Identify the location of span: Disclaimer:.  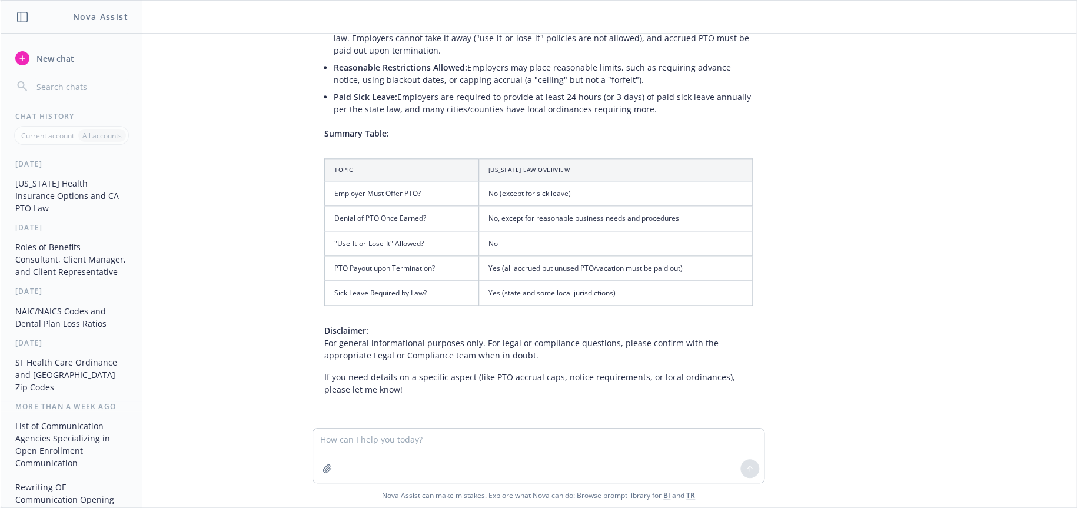
(346, 330).